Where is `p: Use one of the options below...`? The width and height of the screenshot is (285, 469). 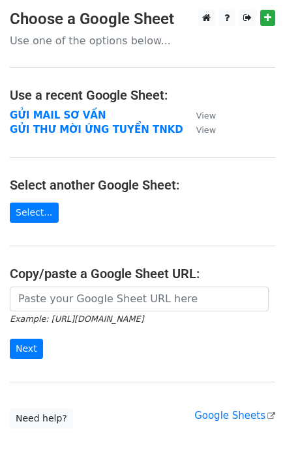 p: Use one of the options below... is located at coordinates (142, 40).